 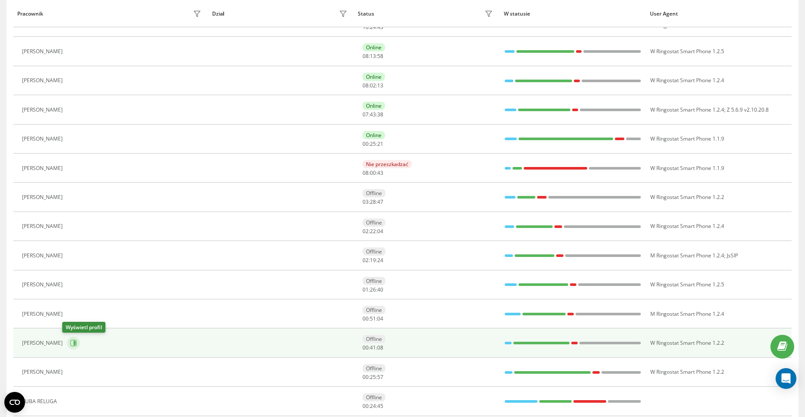 What do you see at coordinates (366, 114) in the screenshot?
I see `span: 07` at bounding box center [366, 114].